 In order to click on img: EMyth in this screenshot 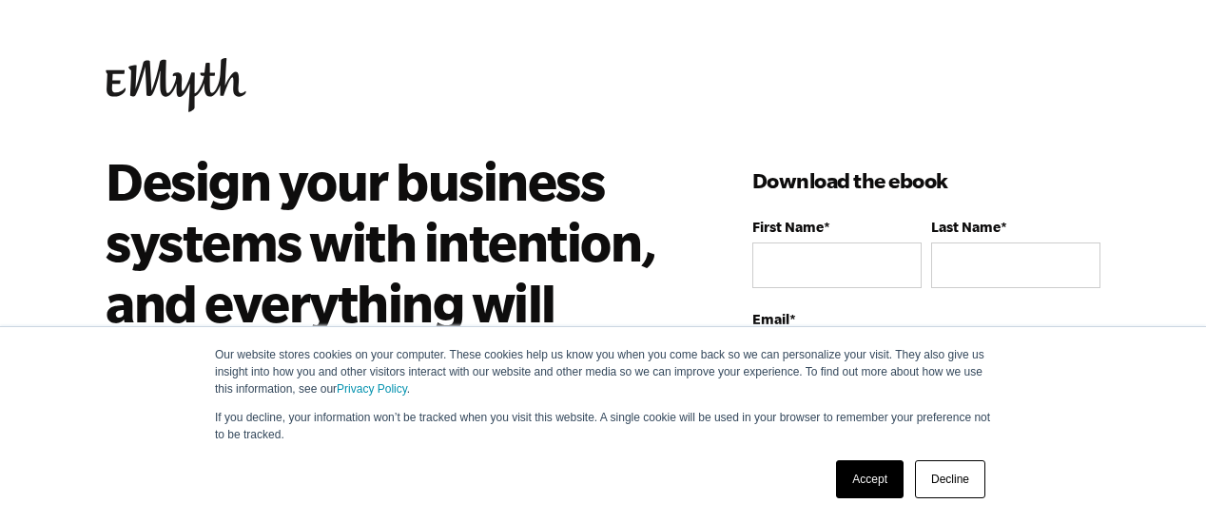, I will do `click(176, 85)`.